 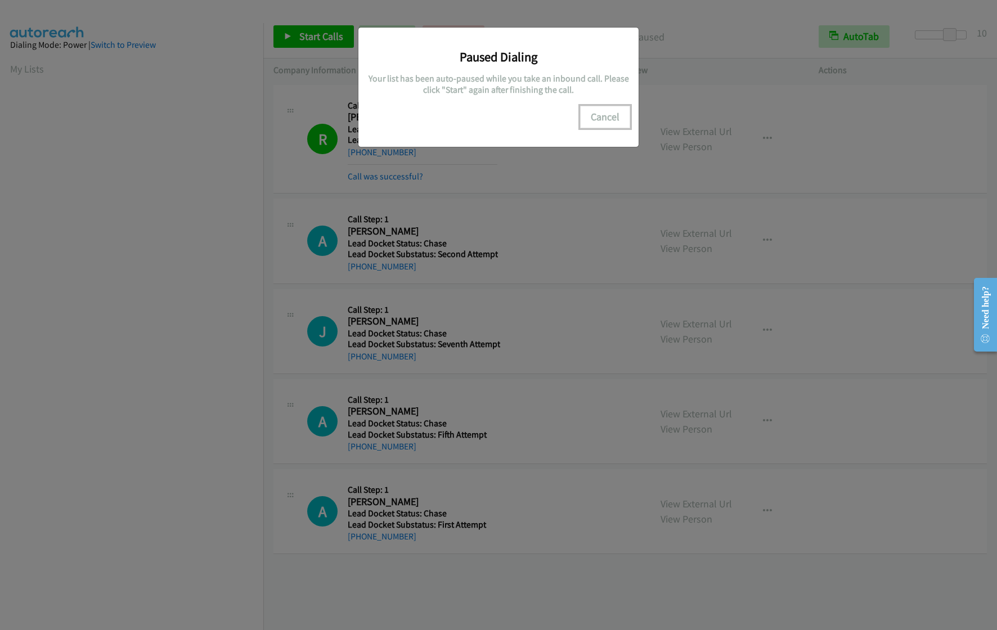 What do you see at coordinates (21, 38) in the screenshot?
I see `div: Need help?` at bounding box center [21, 38].